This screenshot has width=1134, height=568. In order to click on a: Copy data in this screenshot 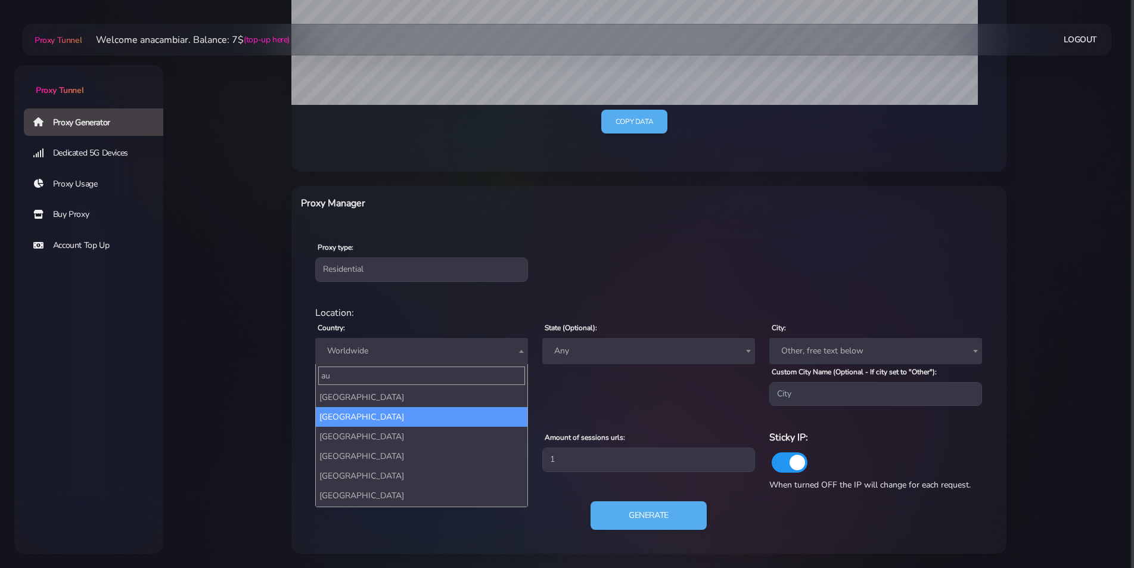, I will do `click(634, 122)`.